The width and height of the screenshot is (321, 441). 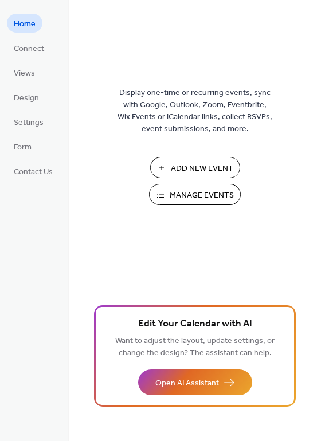 I want to click on button: Add New Event, so click(x=195, y=167).